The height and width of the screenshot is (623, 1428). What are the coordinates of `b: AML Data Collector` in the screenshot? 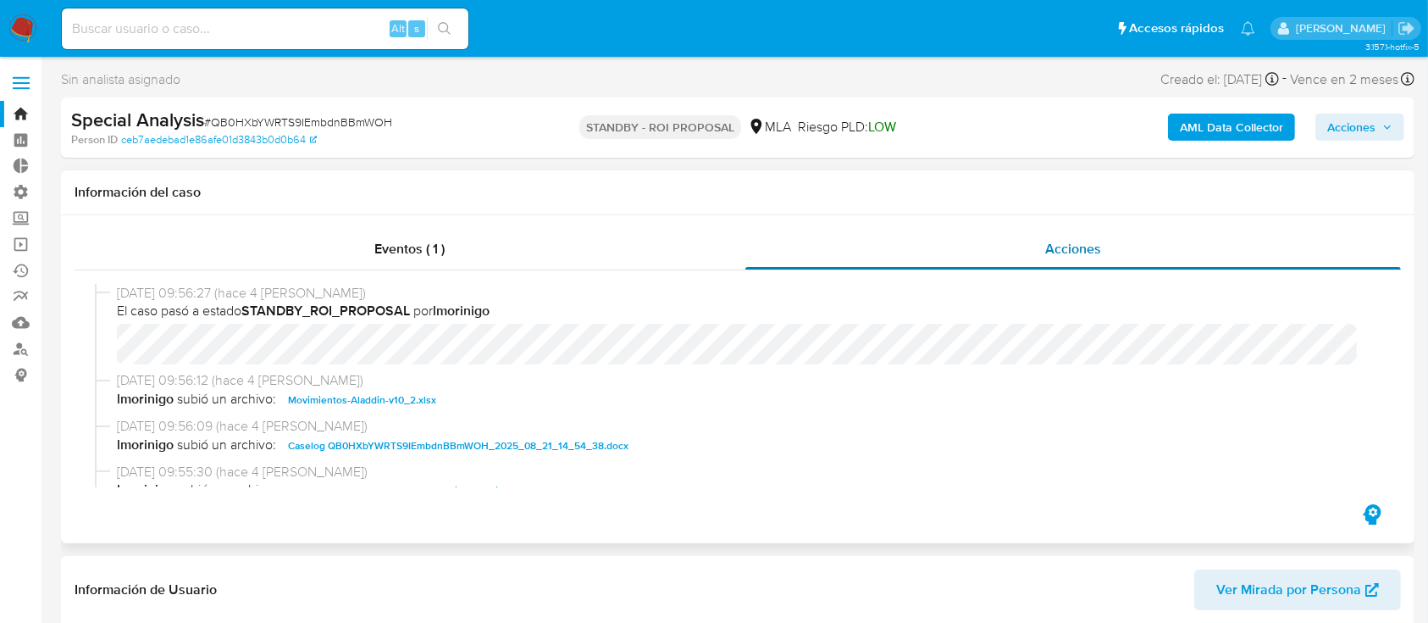 It's located at (1232, 127).